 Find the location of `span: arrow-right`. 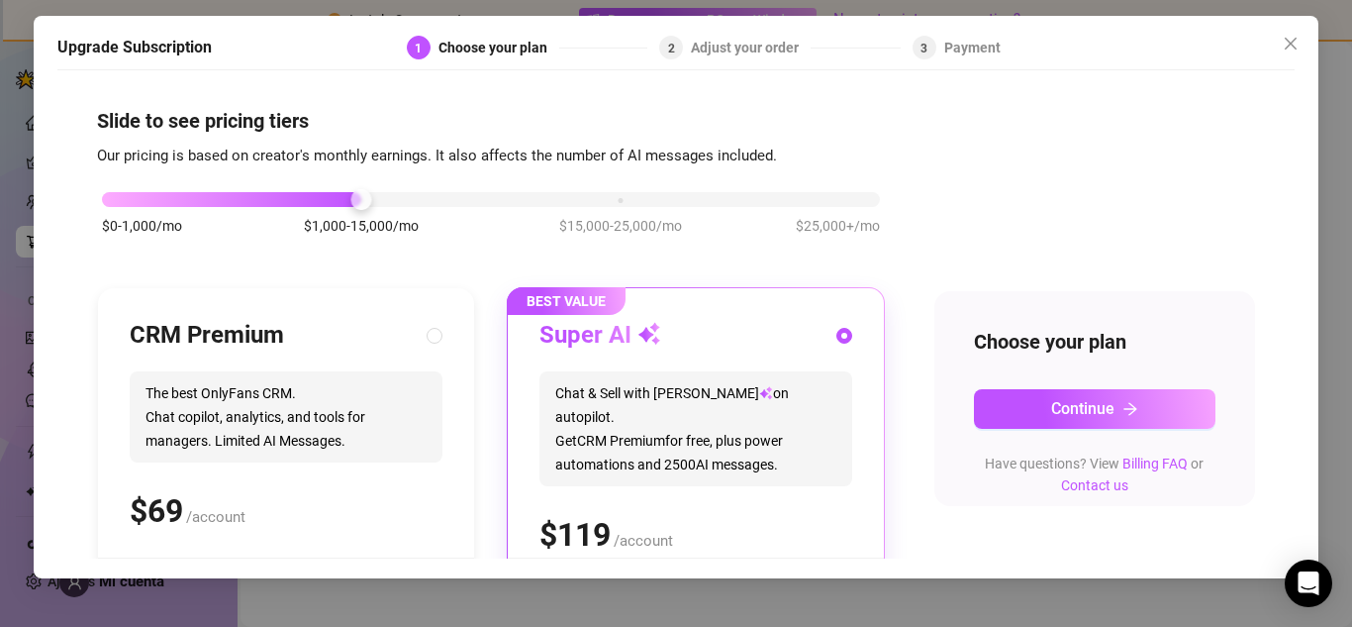

span: arrow-right is located at coordinates (1131, 409).